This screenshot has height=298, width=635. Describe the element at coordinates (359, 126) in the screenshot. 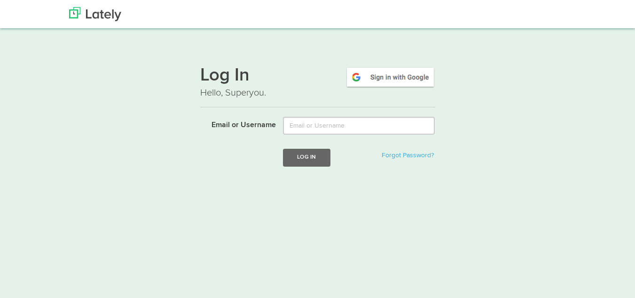

I see `input: Email or Username` at that location.